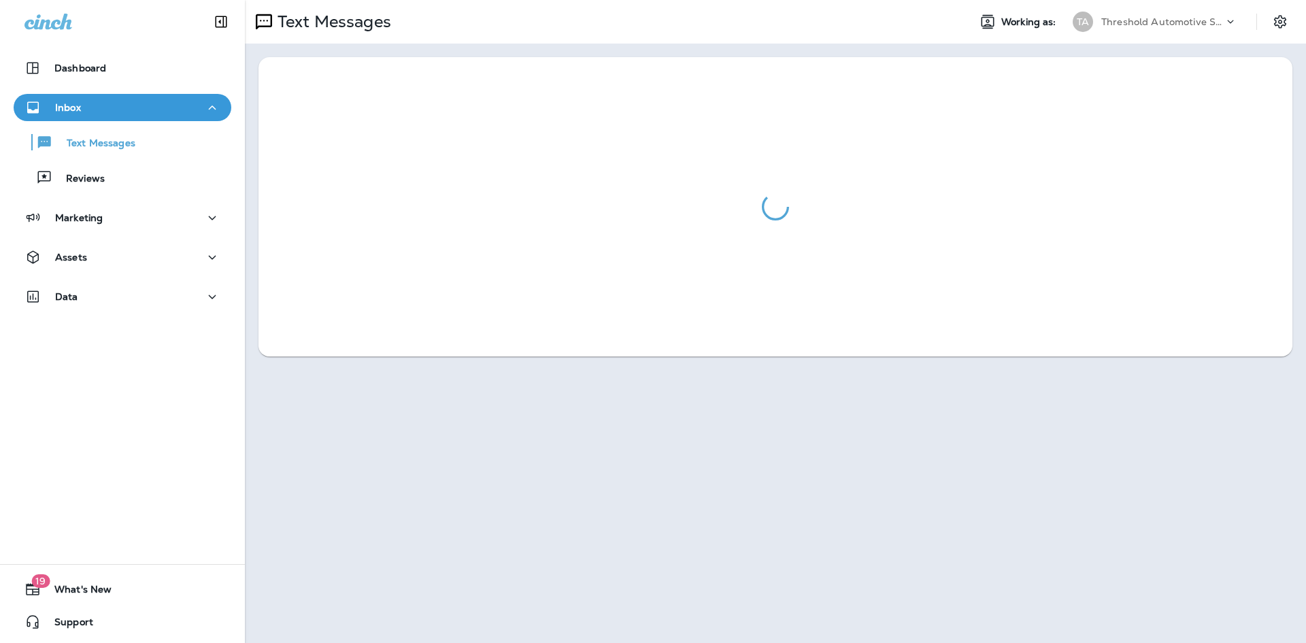 This screenshot has height=643, width=1306. What do you see at coordinates (221, 22) in the screenshot?
I see `button: Collapse Sidebar` at bounding box center [221, 22].